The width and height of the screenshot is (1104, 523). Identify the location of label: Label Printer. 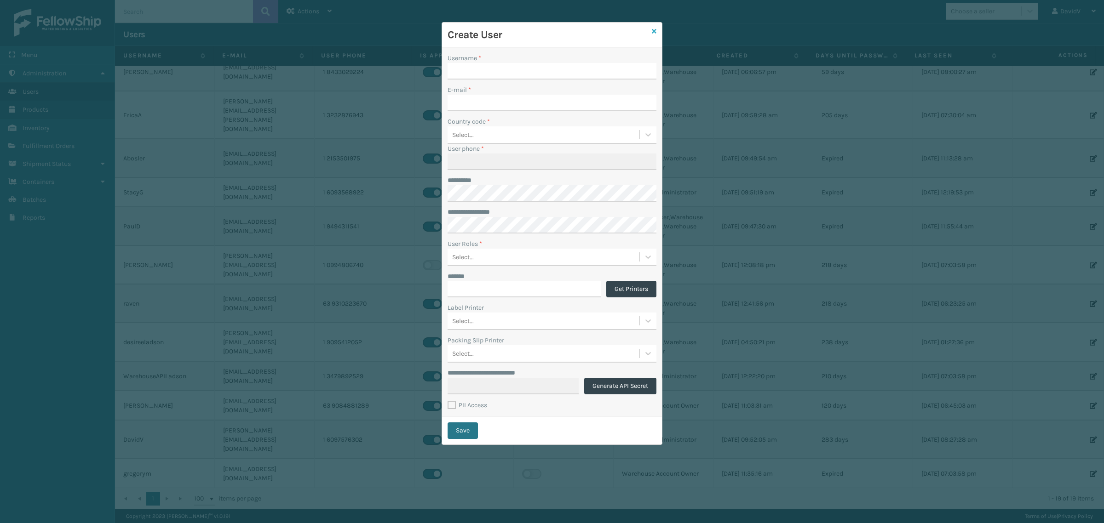
(465, 308).